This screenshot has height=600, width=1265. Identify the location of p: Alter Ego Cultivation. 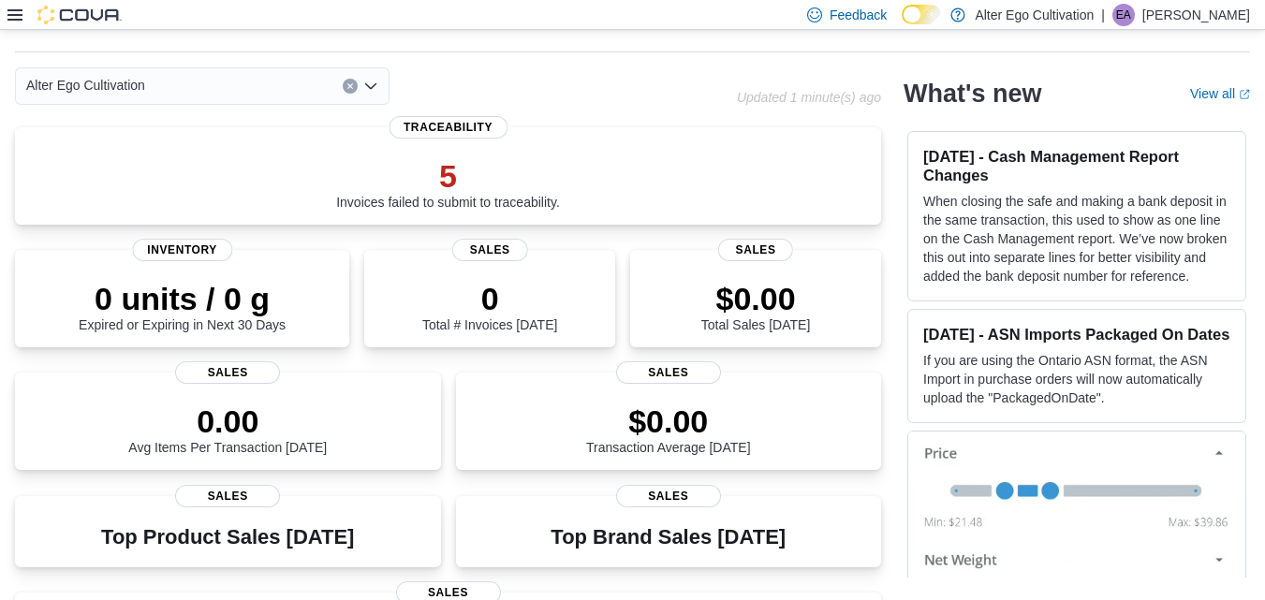
(1034, 15).